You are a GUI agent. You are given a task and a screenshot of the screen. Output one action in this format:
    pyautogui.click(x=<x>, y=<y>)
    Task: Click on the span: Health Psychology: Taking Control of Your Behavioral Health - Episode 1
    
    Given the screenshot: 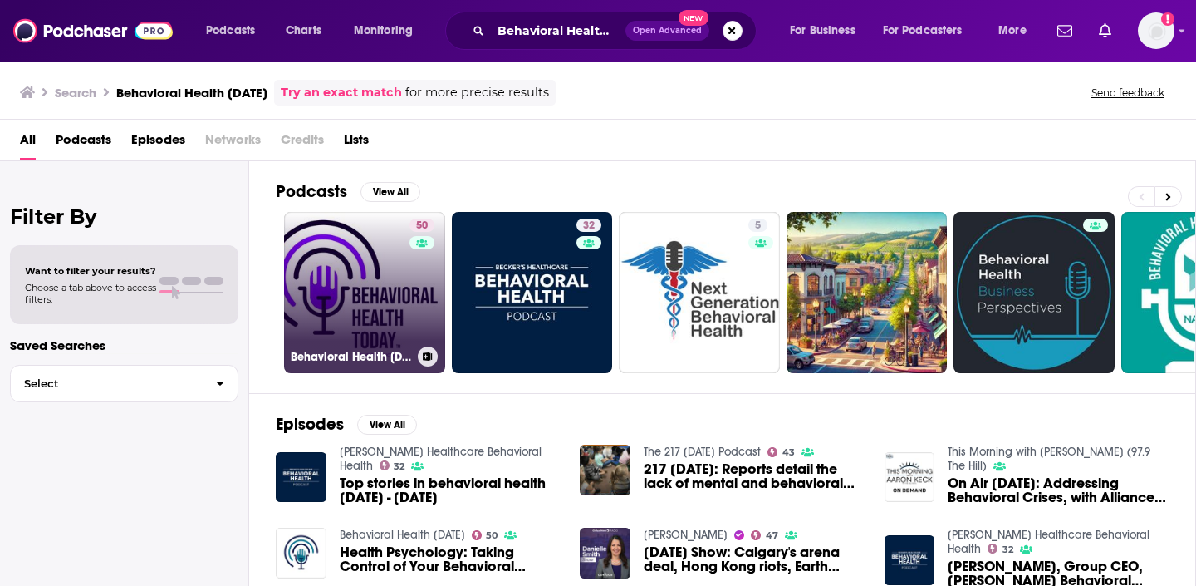 What is the action you would take?
    pyautogui.click(x=450, y=559)
    